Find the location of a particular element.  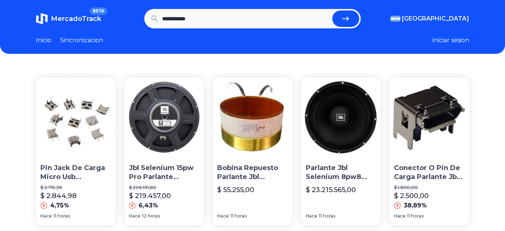

img: Jbl Selenium 15pw Pro Parlante Woofer 15 650w 325w Rms is located at coordinates (164, 117).